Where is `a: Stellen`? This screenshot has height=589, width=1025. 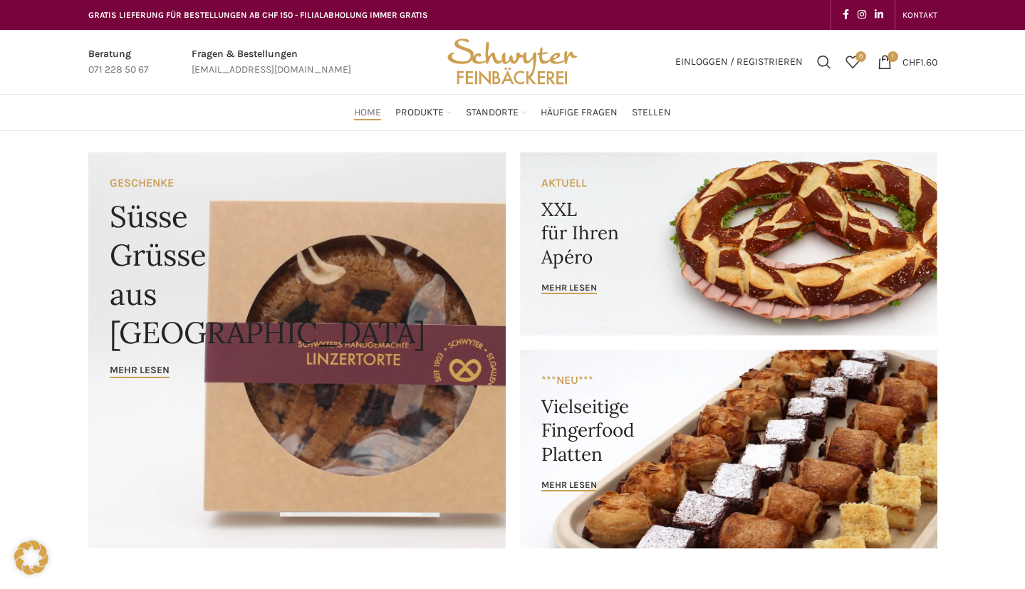
a: Stellen is located at coordinates (651, 113).